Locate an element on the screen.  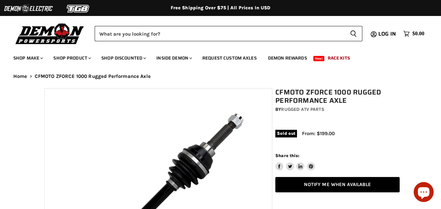
a: Shop Discounted is located at coordinates (123, 58).